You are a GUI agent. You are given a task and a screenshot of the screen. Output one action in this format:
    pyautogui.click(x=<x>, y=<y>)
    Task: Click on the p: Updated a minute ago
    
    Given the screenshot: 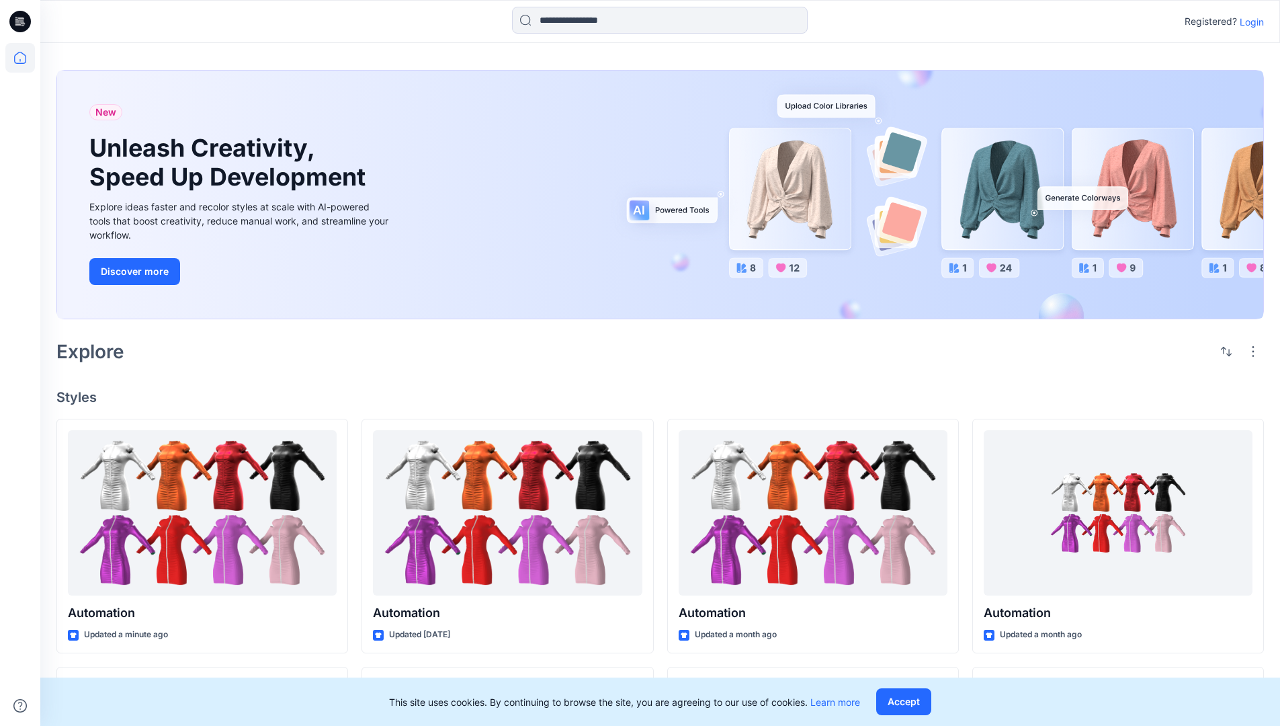 What is the action you would take?
    pyautogui.click(x=126, y=635)
    